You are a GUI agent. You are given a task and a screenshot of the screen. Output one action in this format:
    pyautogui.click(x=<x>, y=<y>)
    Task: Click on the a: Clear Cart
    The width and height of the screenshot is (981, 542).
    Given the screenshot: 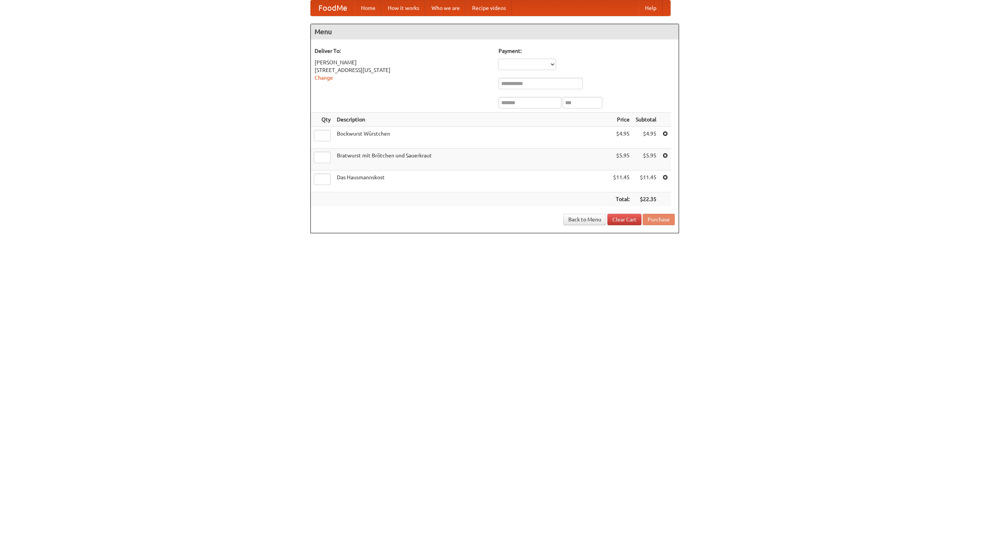 What is the action you would take?
    pyautogui.click(x=625, y=220)
    